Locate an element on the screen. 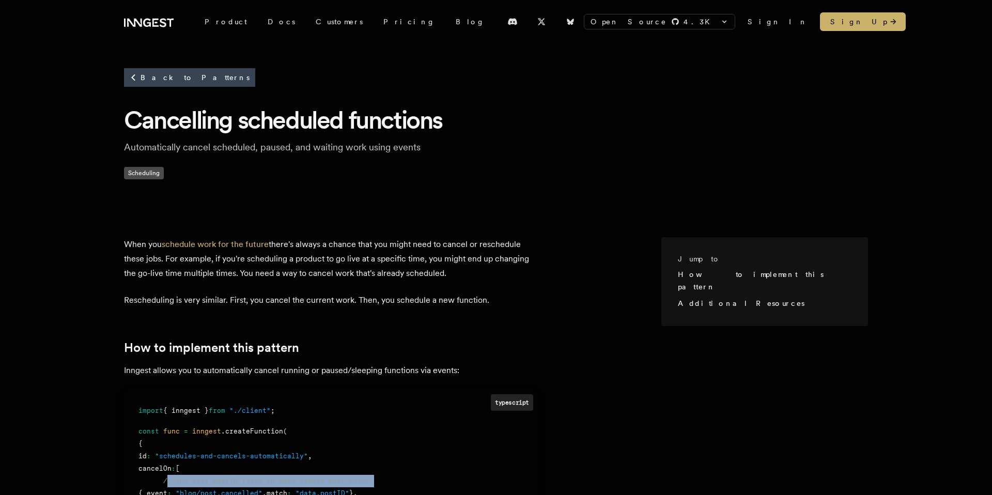 The width and height of the screenshot is (992, 495). a: Blog is located at coordinates (470, 22).